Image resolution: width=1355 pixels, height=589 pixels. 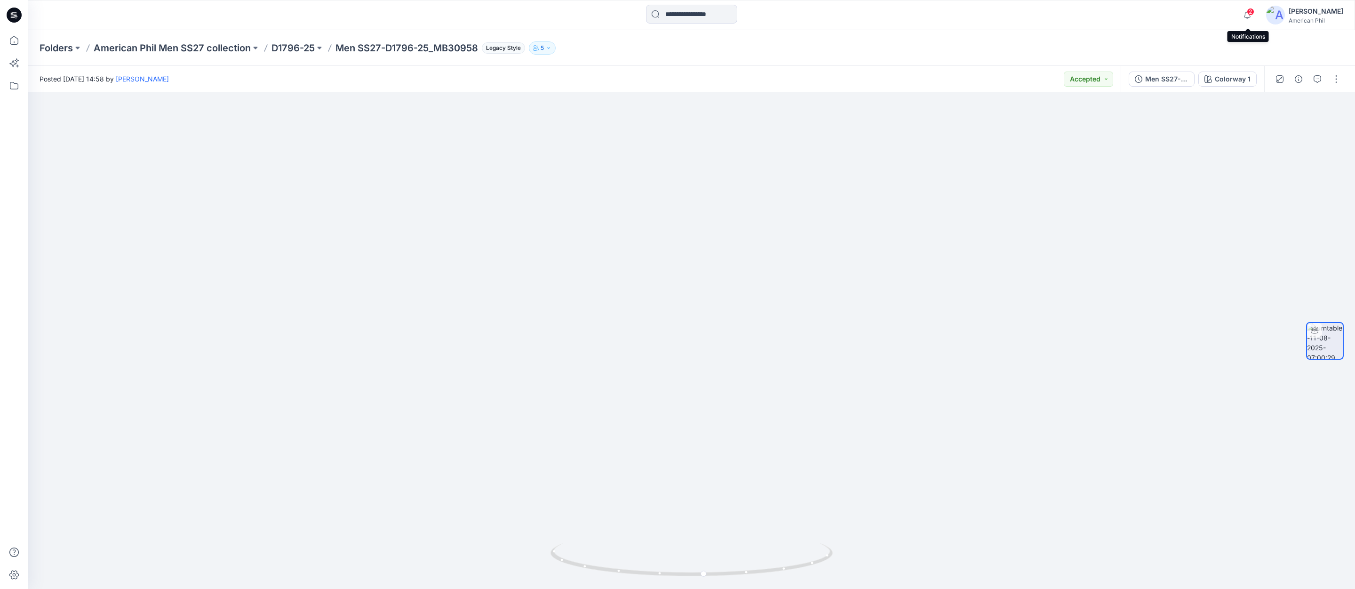 I want to click on div: American Phil, so click(x=1316, y=20).